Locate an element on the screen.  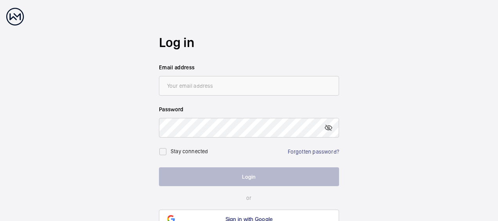
a: Forgotten password? is located at coordinates (313, 151).